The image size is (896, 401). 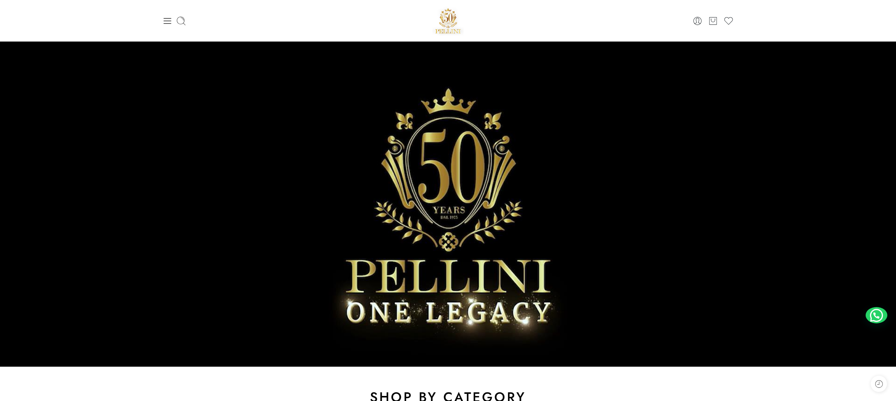 What do you see at coordinates (729, 21) in the screenshot?
I see `a: Wishlist` at bounding box center [729, 21].